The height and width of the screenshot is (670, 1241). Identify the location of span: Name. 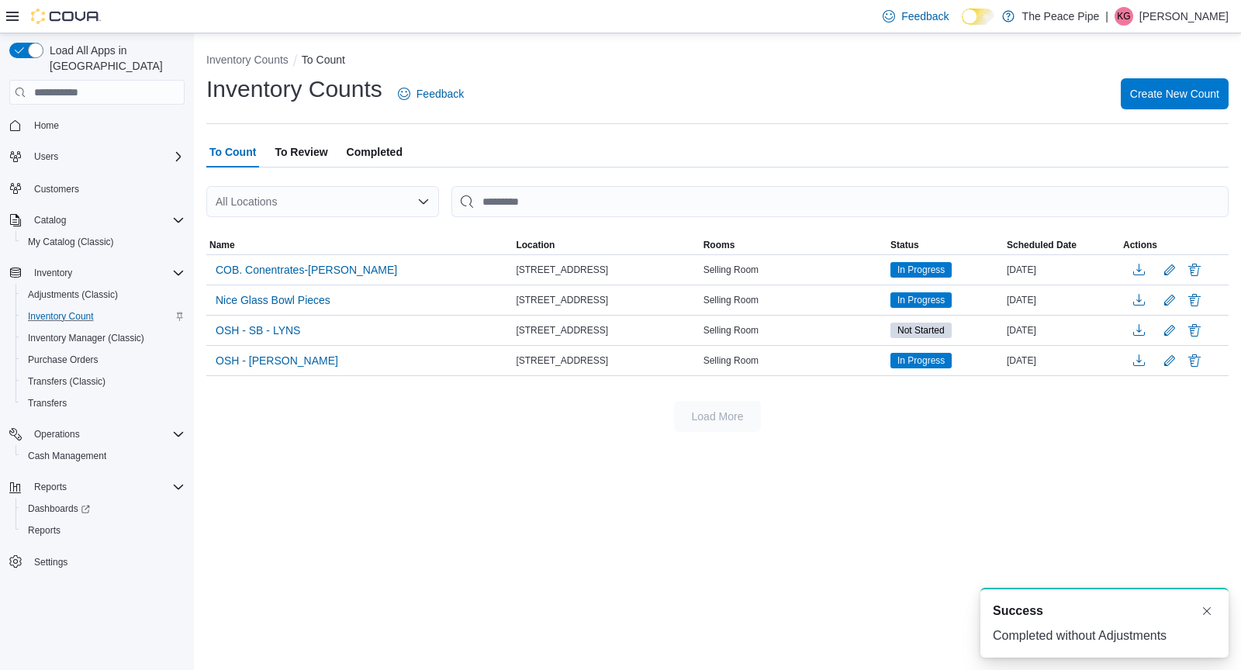
(222, 245).